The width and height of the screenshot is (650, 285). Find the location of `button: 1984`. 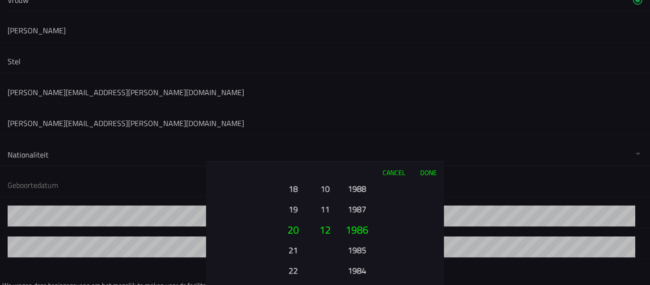

button: 1984 is located at coordinates (357, 270).